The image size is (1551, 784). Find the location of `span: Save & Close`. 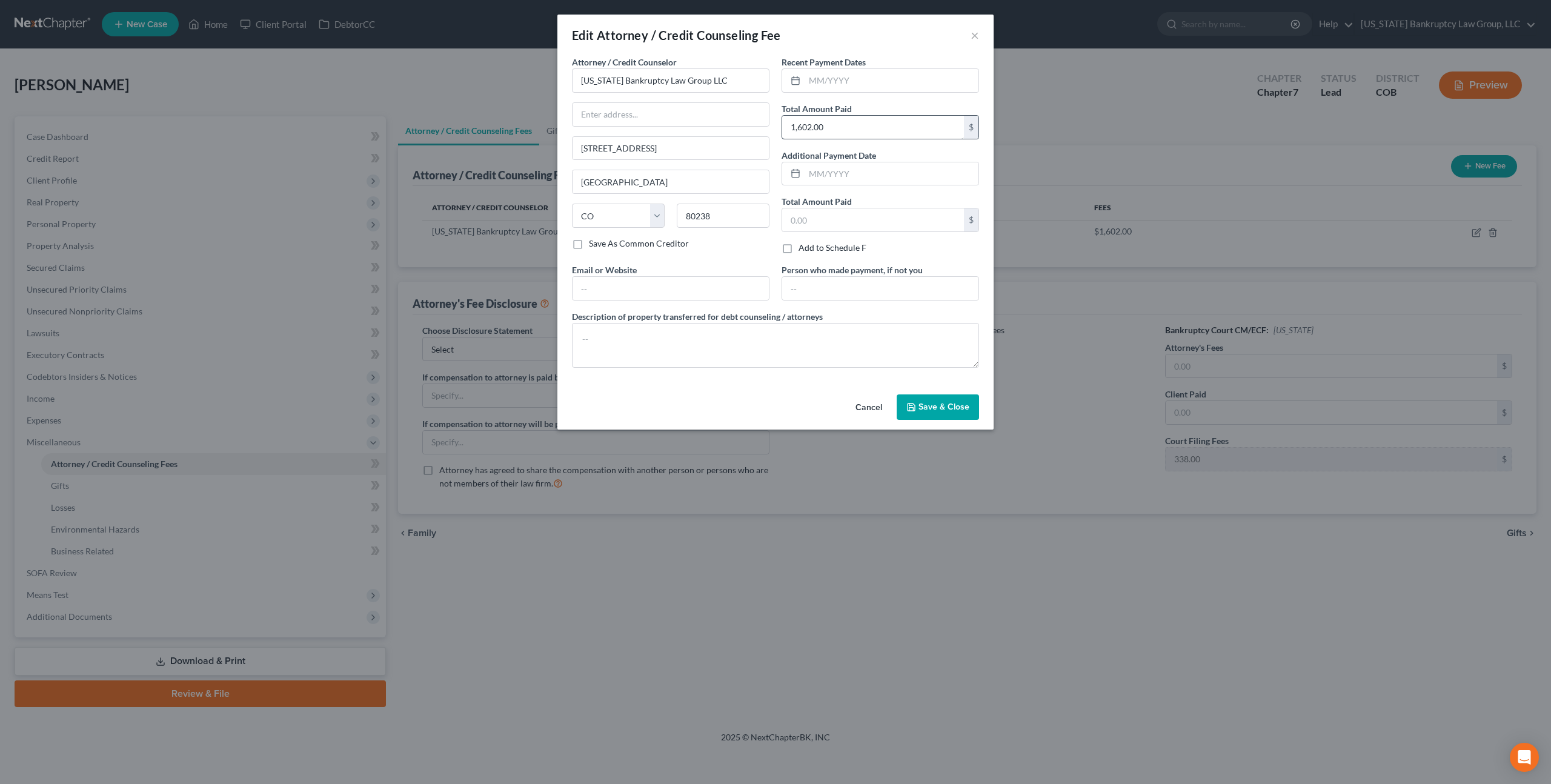

span: Save & Close is located at coordinates (944, 407).